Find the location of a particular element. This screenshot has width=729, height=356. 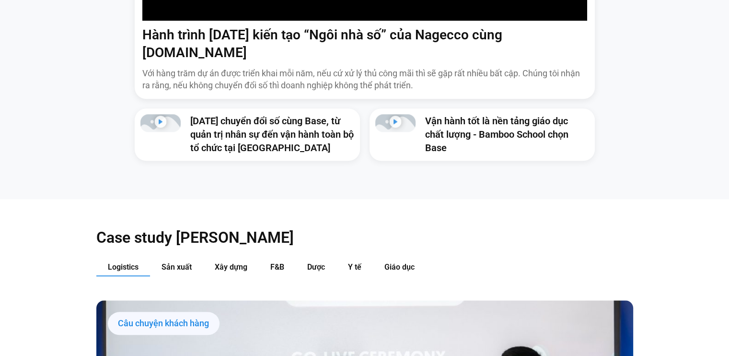

p: Với hàng trăm dự án được triển khai mỗi năm, nếu cứ xử lý thủ công mãi thì sẽ gặp rất nhiều bất c... is located at coordinates (365, 79).